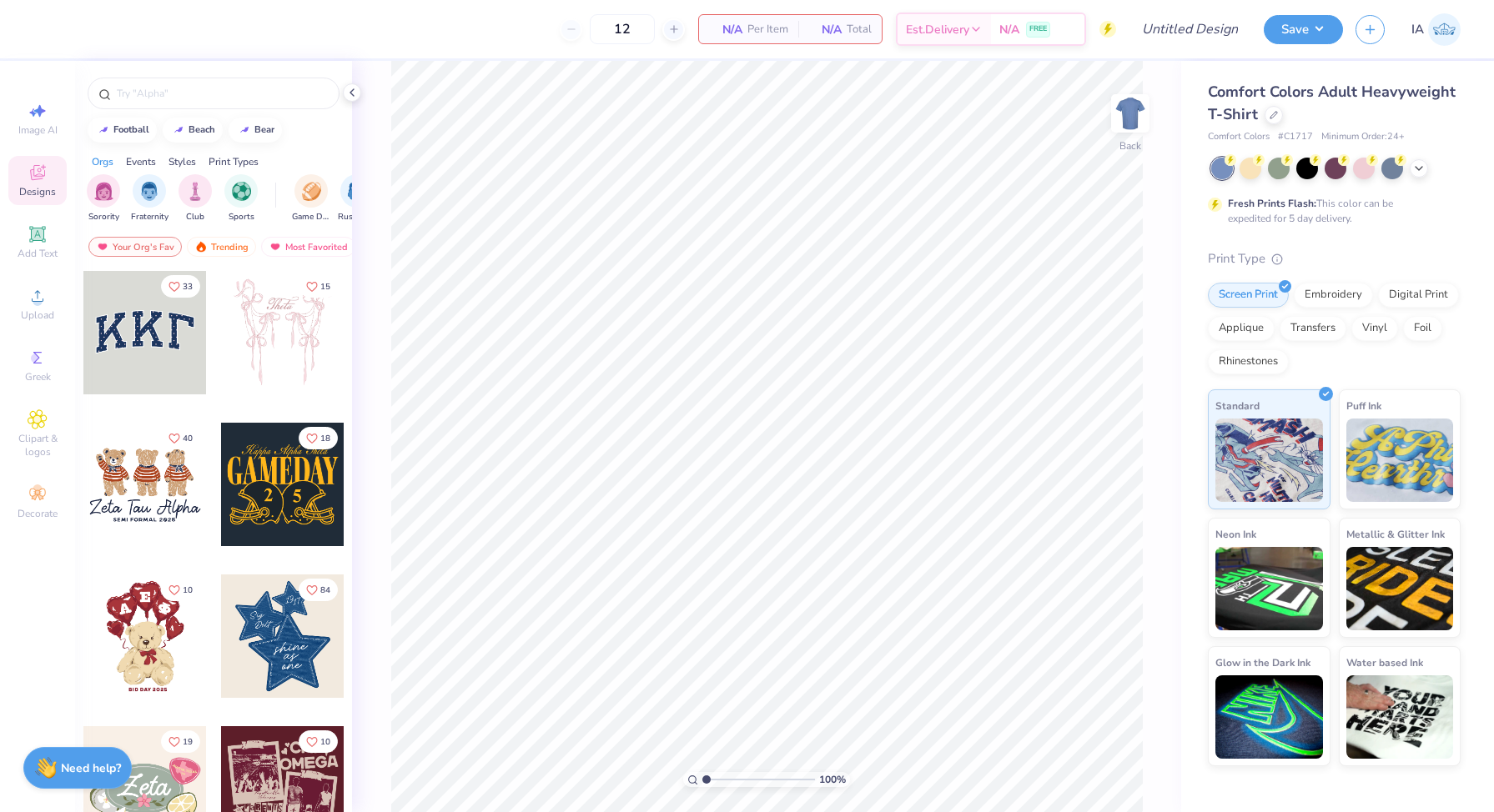 The width and height of the screenshot is (1494, 812). What do you see at coordinates (131, 130) in the screenshot?
I see `div: football` at bounding box center [131, 130].